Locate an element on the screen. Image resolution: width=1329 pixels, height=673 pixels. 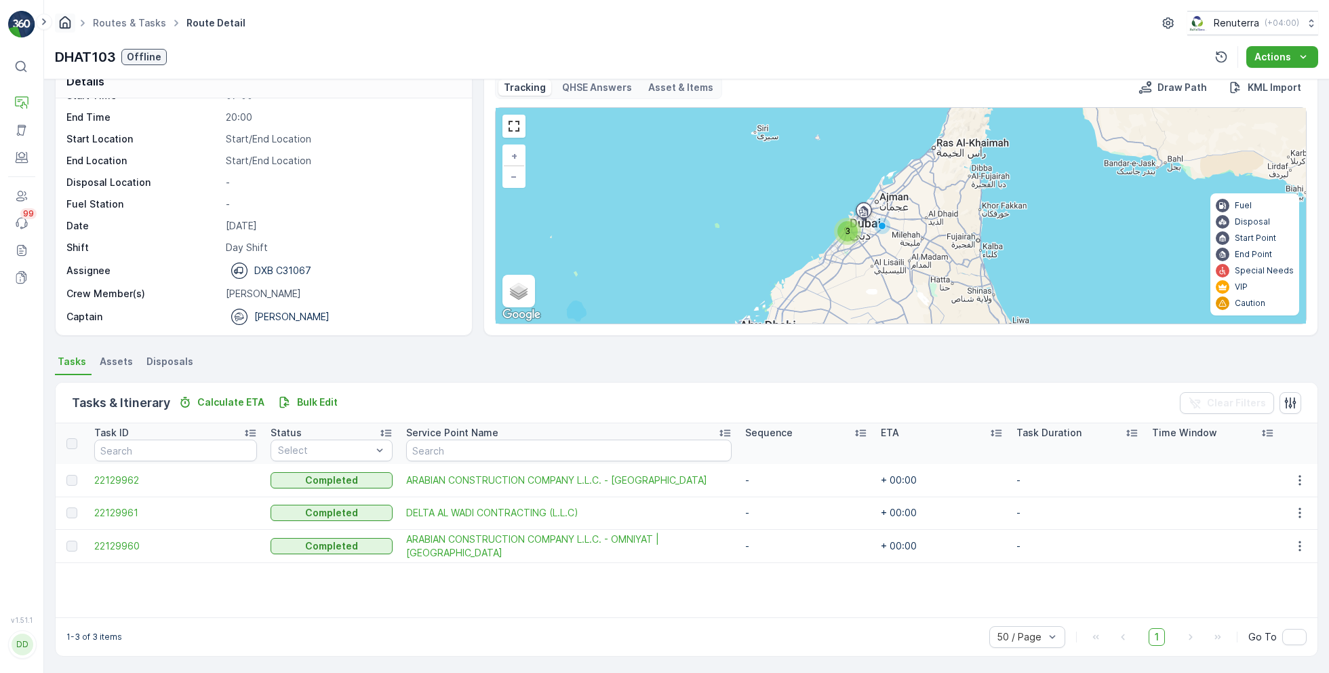
p: Clear Filters is located at coordinates (1237, 403).